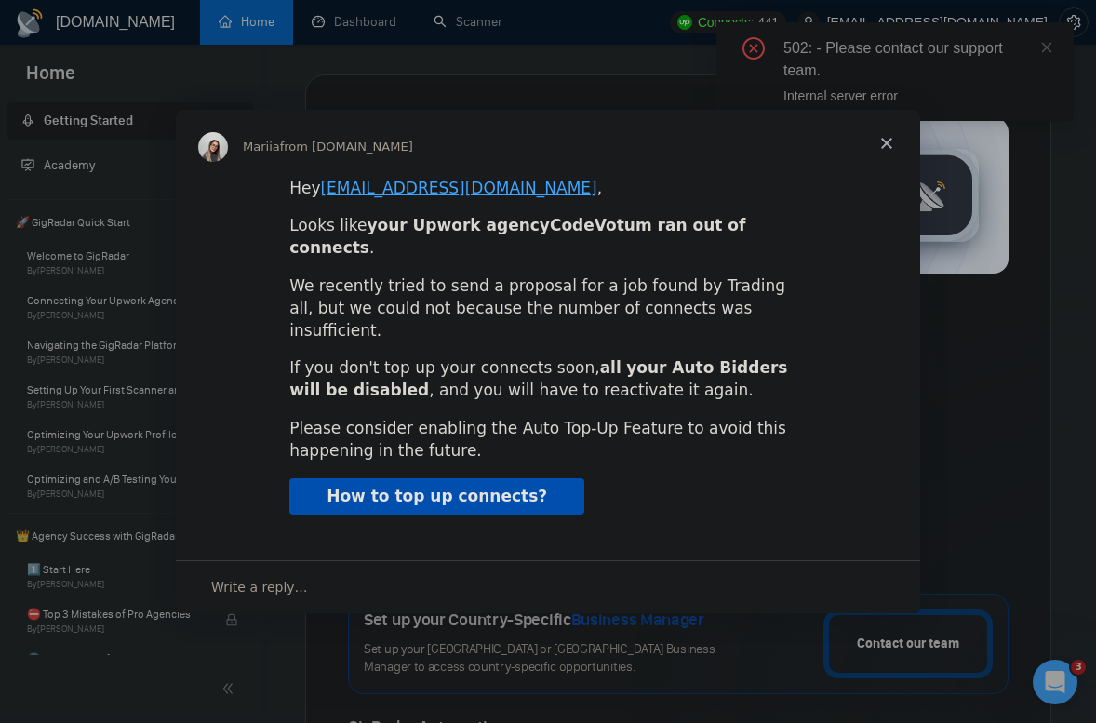 The image size is (1096, 723). I want to click on b: CodeVotum ran out of connects, so click(517, 236).